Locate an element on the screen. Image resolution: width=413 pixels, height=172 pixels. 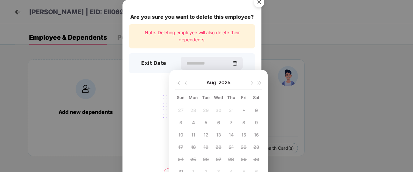
div: Are you sure you want to delete this employee? is located at coordinates (192, 17).